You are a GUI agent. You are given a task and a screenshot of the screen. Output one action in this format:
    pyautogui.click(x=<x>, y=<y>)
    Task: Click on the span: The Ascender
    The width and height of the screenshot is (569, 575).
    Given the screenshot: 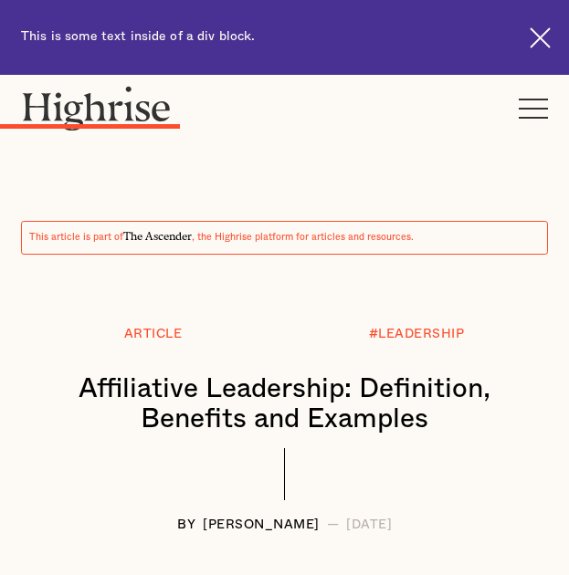 What is the action you would take?
    pyautogui.click(x=157, y=234)
    